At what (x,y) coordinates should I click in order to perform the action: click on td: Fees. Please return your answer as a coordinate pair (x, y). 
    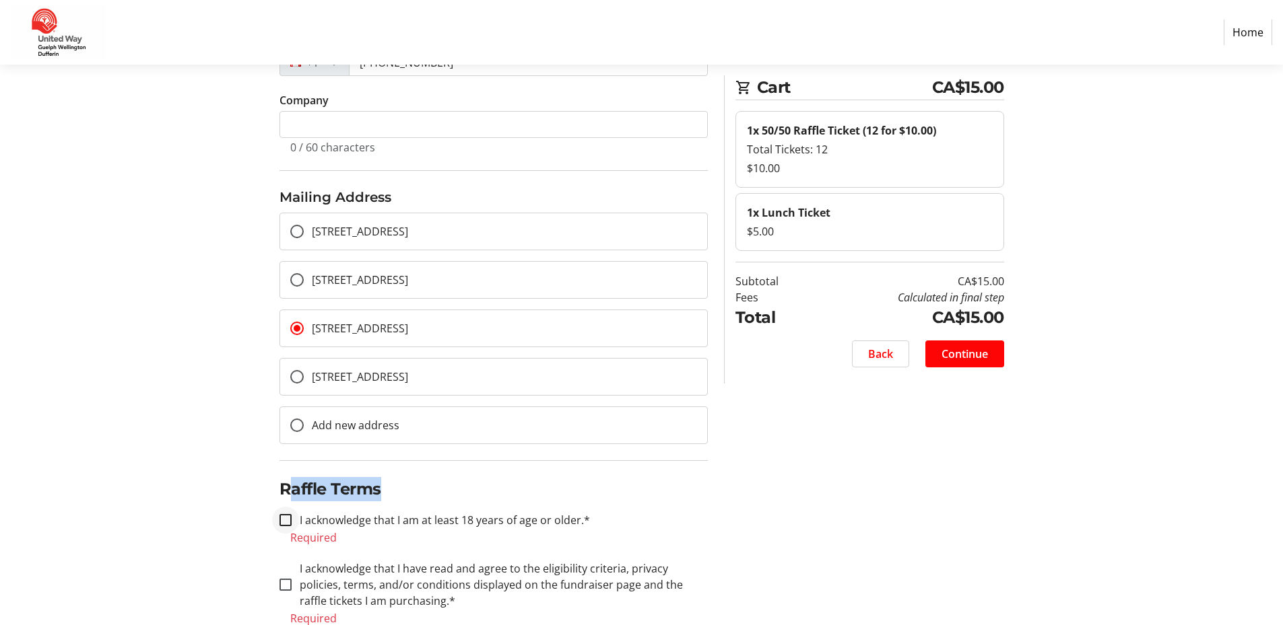
    Looking at the image, I should click on (774, 298).